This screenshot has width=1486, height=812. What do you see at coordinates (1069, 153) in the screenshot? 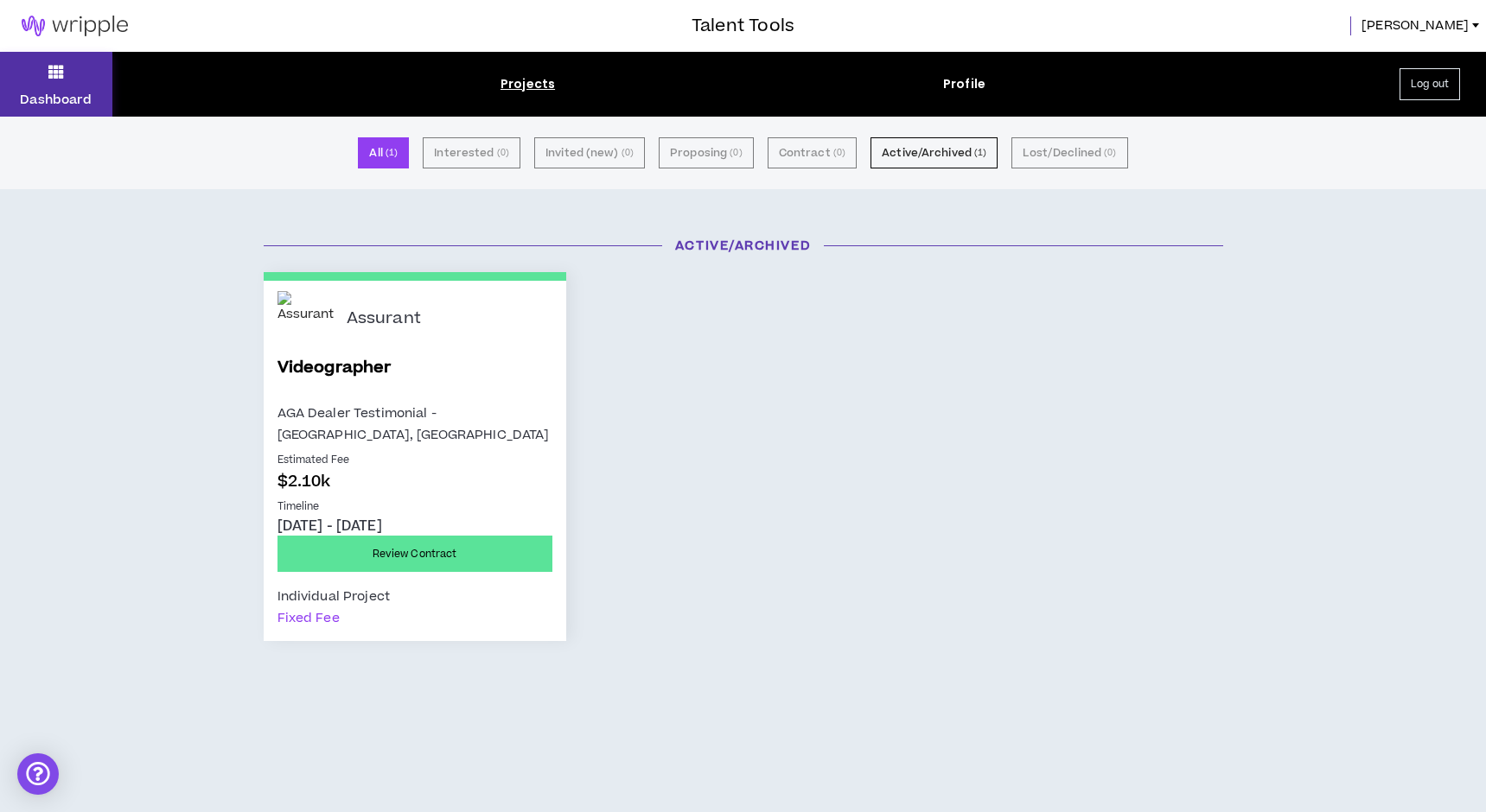
I see `button: Lost/Declined (0)` at bounding box center [1069, 153].